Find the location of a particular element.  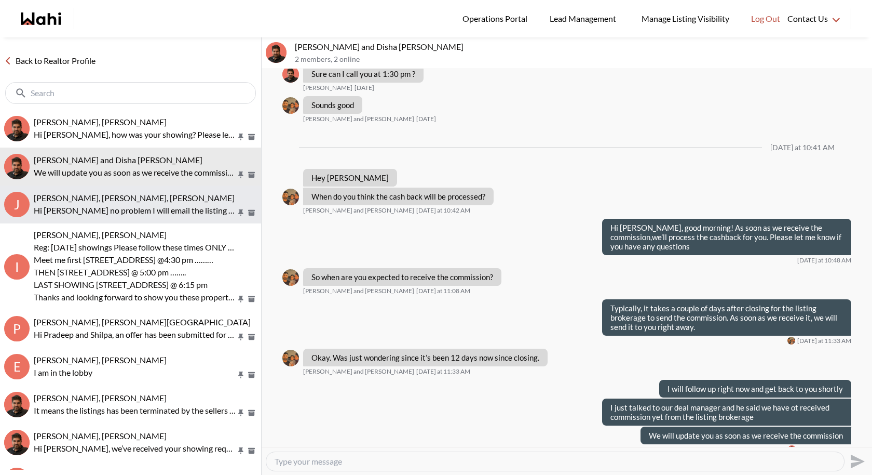

div: J is located at coordinates (17, 204).